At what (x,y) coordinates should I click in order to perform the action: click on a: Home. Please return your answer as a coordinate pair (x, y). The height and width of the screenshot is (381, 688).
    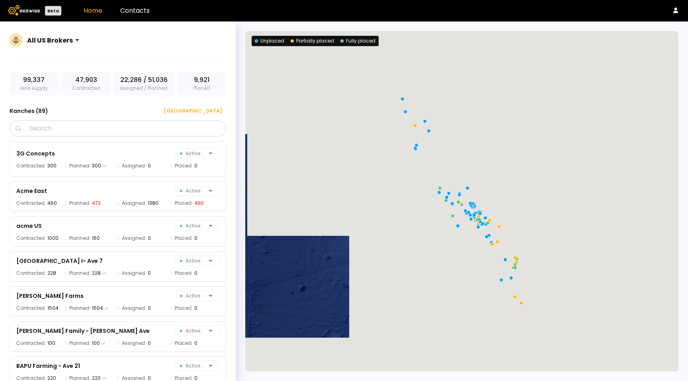
    Looking at the image, I should click on (93, 10).